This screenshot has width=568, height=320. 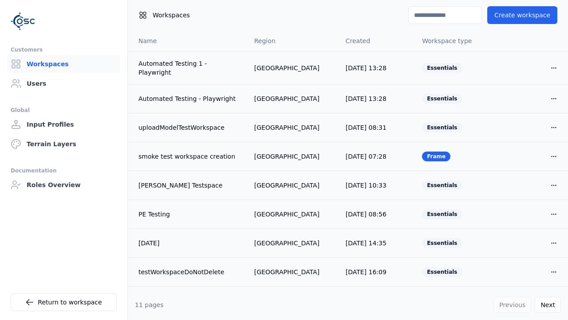 What do you see at coordinates (23, 21) in the screenshot?
I see `img: Logo` at bounding box center [23, 21].